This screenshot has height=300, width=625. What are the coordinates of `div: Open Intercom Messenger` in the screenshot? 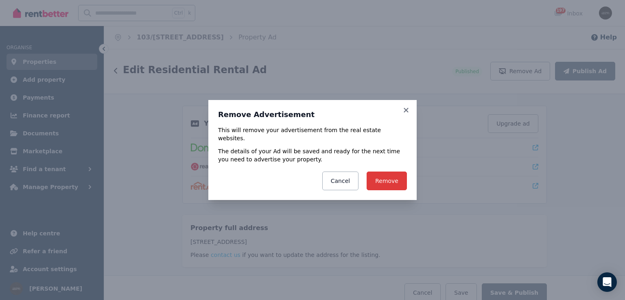 It's located at (607, 282).